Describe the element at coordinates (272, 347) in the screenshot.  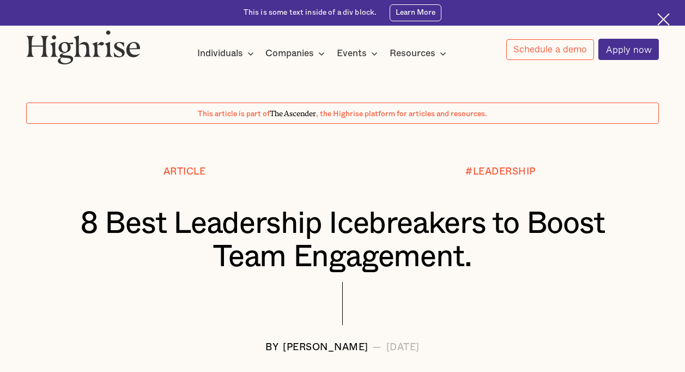
I see `div: BY` at that location.